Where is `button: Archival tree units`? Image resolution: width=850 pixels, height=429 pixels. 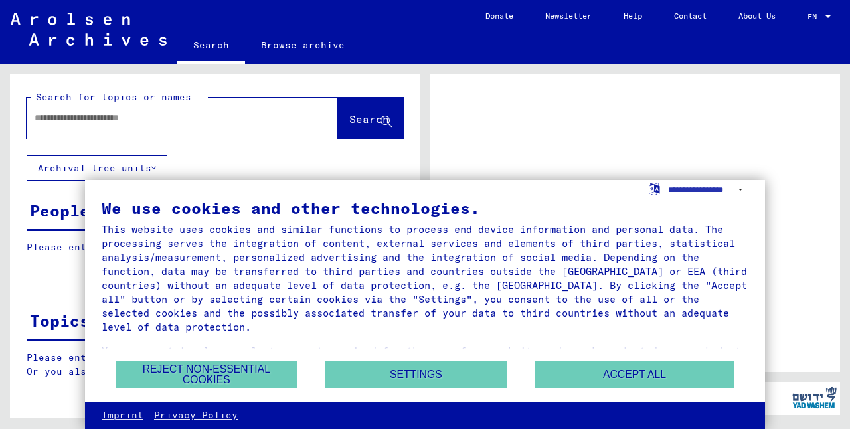 button: Archival tree units is located at coordinates (97, 168).